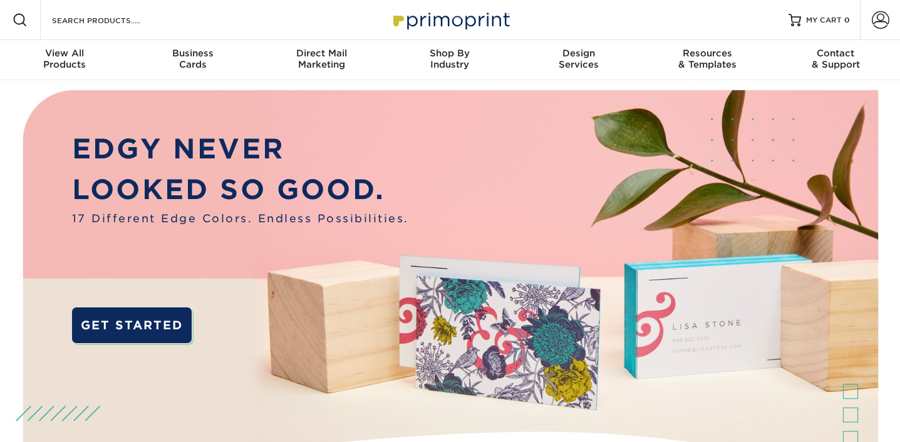 The image size is (900, 442). Describe the element at coordinates (578, 59) in the screenshot. I see `div: Services` at that location.